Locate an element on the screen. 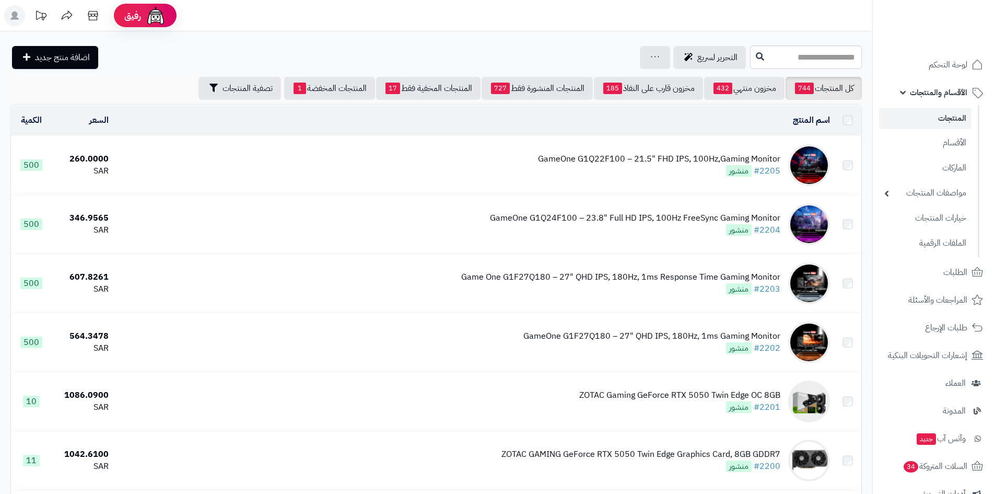 The height and width of the screenshot is (494, 995). div: GameOne G1F27Q180 – 27" QHD IPS, 180Hz, 1ms Gaming Monitor is located at coordinates (652, 336).